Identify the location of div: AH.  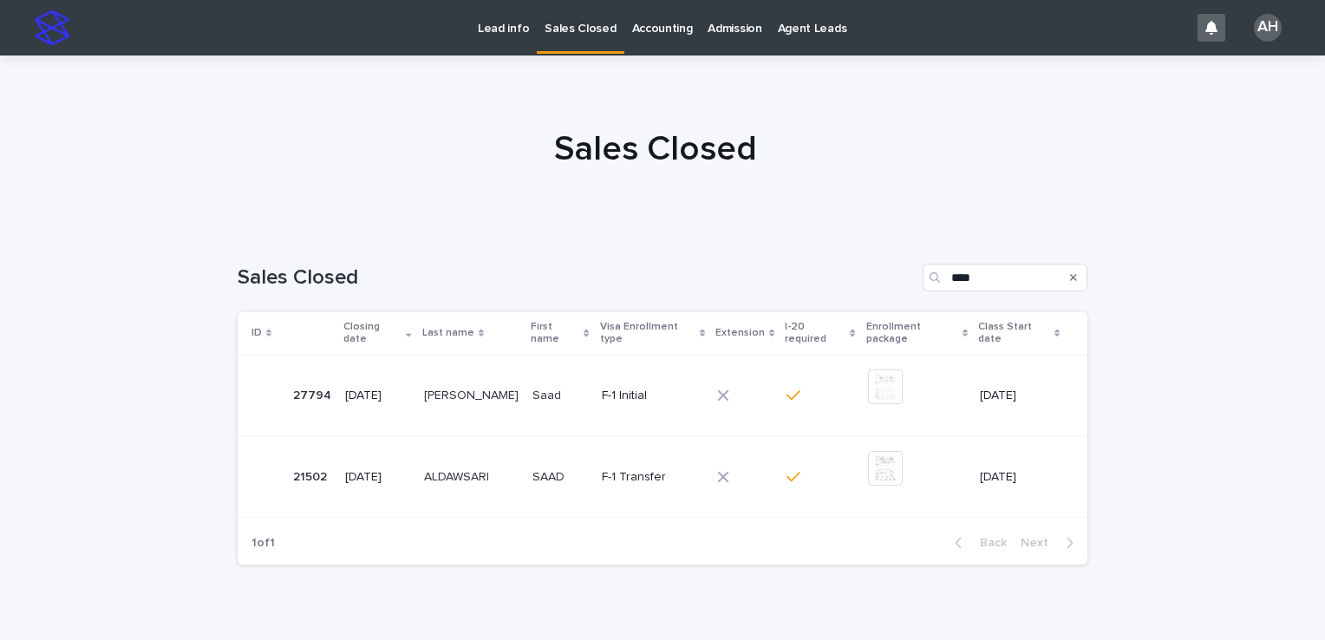
(1268, 28).